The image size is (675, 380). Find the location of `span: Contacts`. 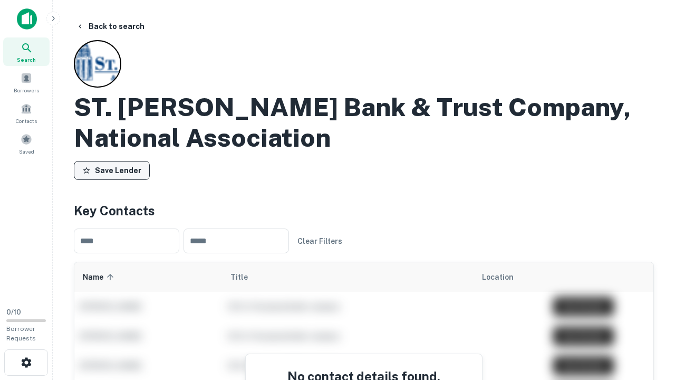

span: Contacts is located at coordinates (26, 121).